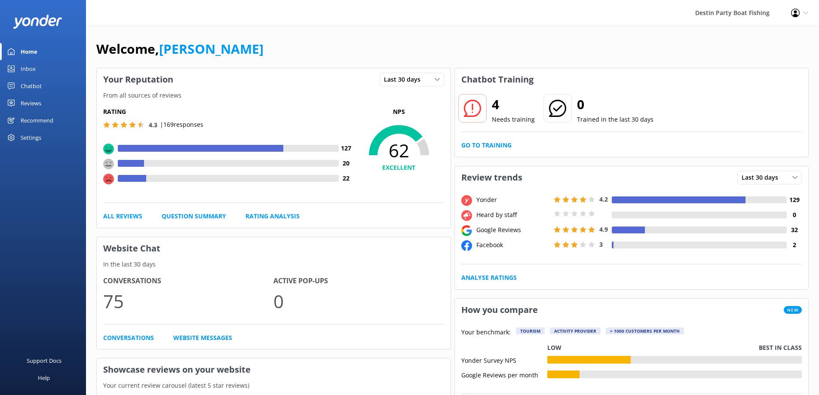  What do you see at coordinates (492, 178) in the screenshot?
I see `h3: Review trends` at bounding box center [492, 178].